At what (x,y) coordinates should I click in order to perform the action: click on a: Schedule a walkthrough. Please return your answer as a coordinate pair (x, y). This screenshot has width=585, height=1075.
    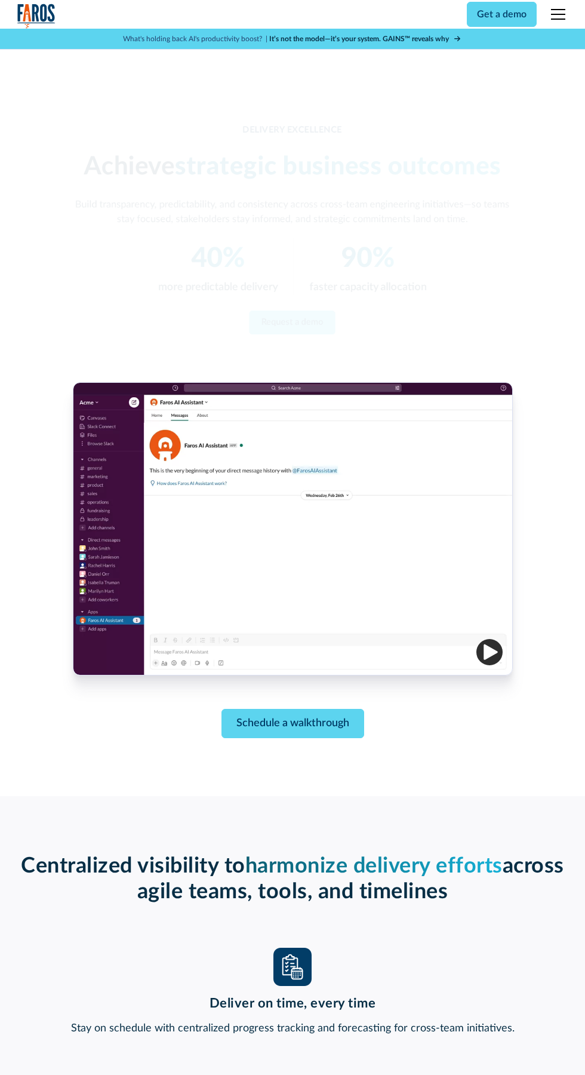
    Looking at the image, I should click on (293, 724).